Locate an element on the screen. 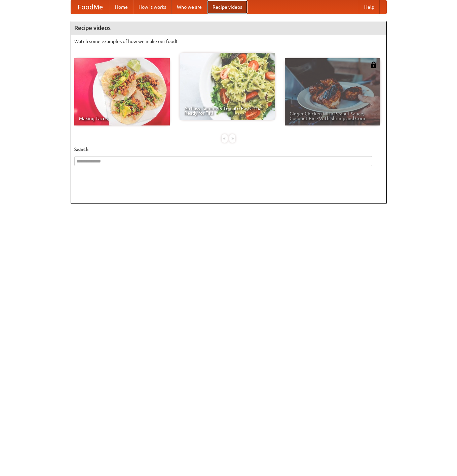  a: Making Tacos is located at coordinates (122, 92).